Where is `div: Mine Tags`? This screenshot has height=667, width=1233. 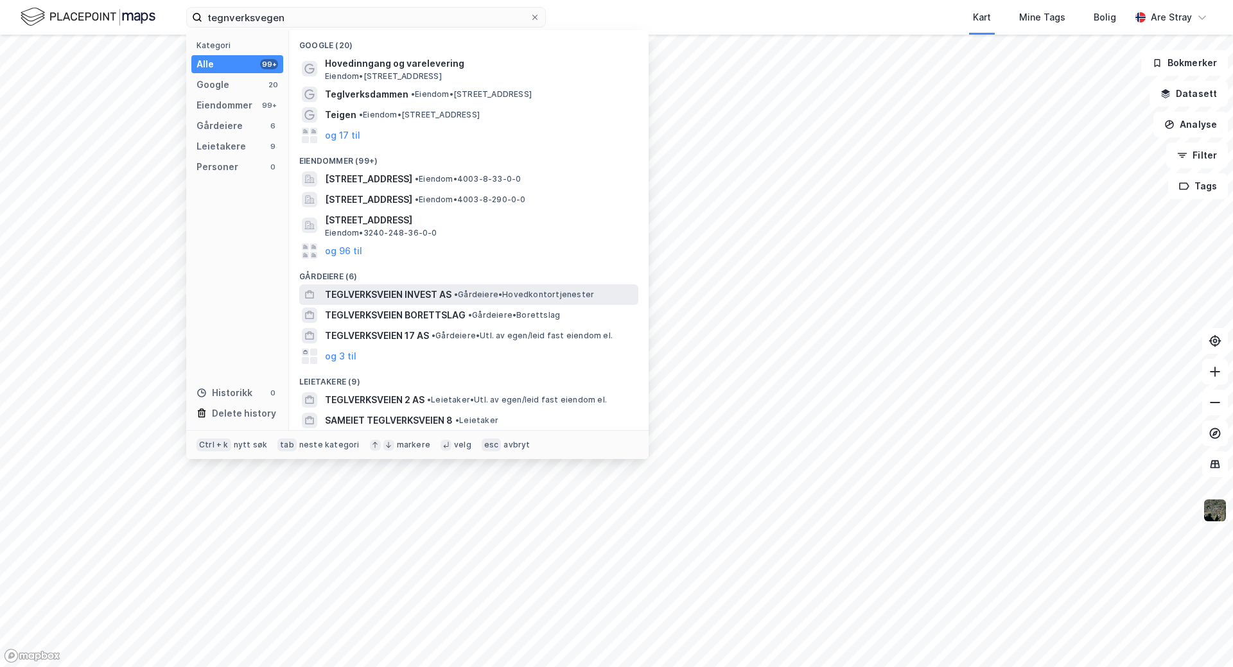
div: Mine Tags is located at coordinates (1042, 17).